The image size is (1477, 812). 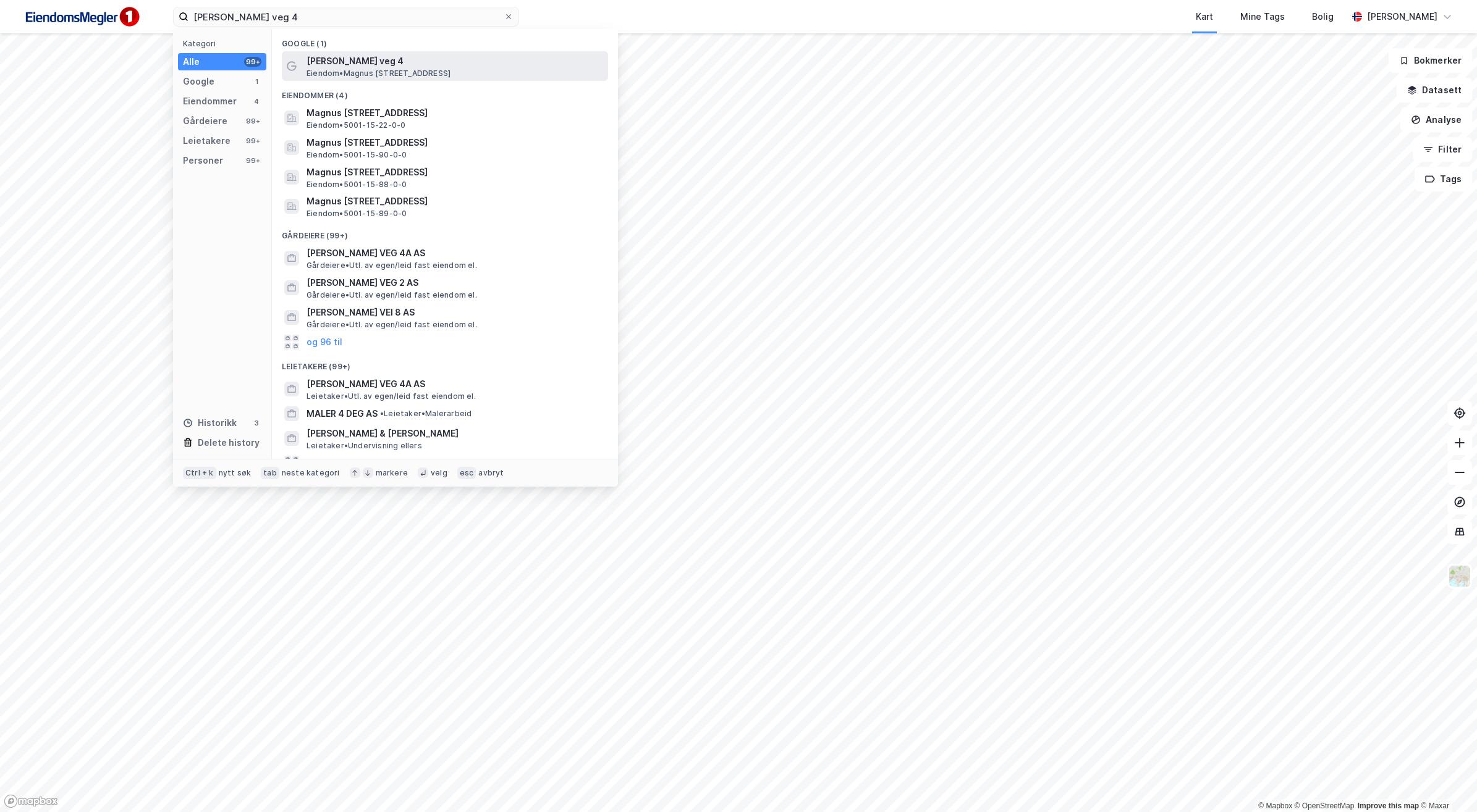 I want to click on a: Improve this map, so click(x=1388, y=806).